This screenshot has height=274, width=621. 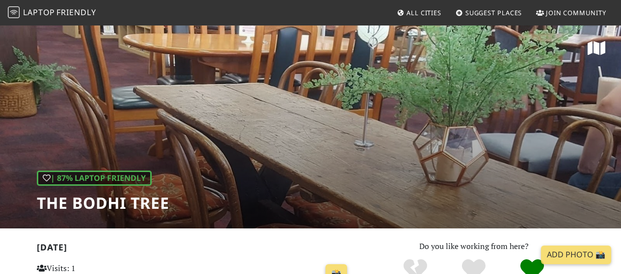 I want to click on a: Add Photo 📸, so click(x=576, y=255).